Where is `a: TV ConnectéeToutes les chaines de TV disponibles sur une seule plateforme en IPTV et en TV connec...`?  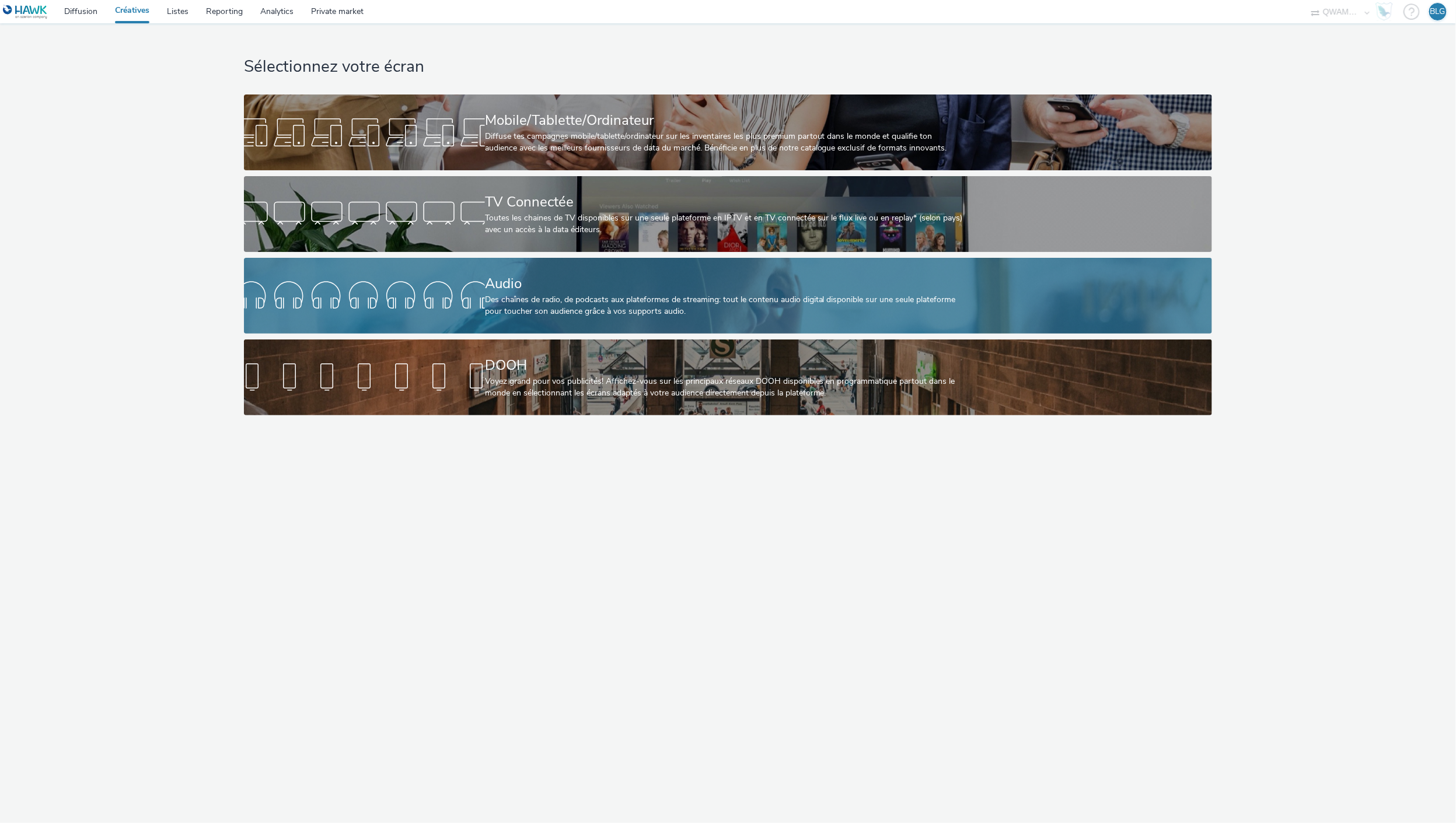
a: TV ConnectéeToutes les chaines de TV disponibles sur une seule plateforme en IPTV et en TV connec... is located at coordinates (728, 214).